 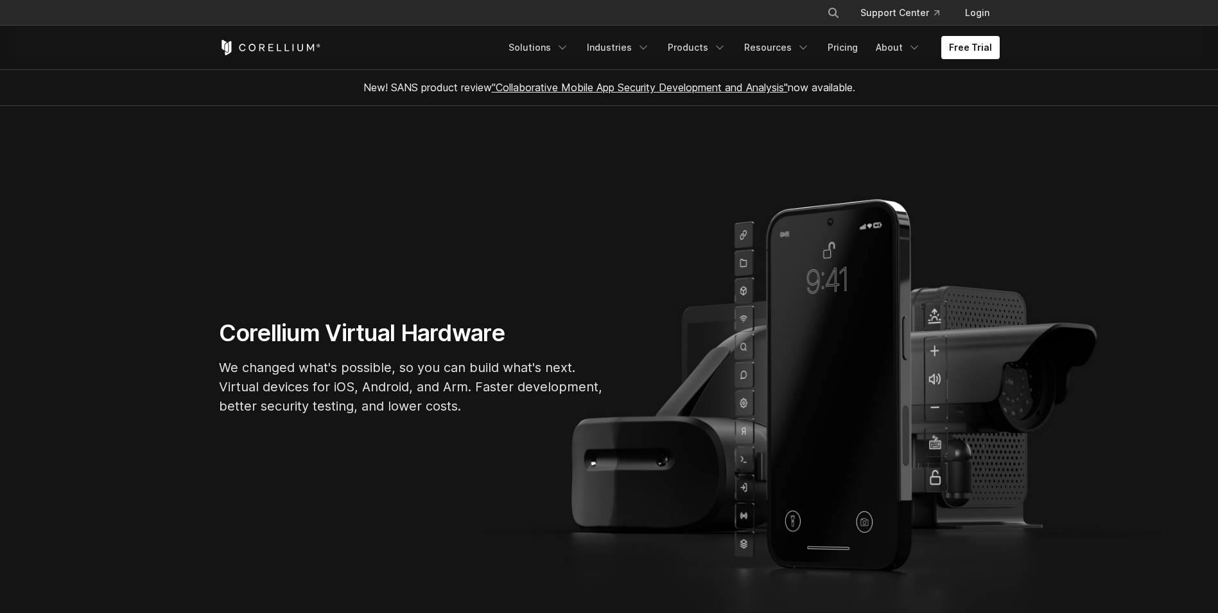 What do you see at coordinates (412, 387) in the screenshot?
I see `p: We changed what's possible, so you can build what's next. Virtual devices for iOS, Android, and A...` at bounding box center [412, 387].